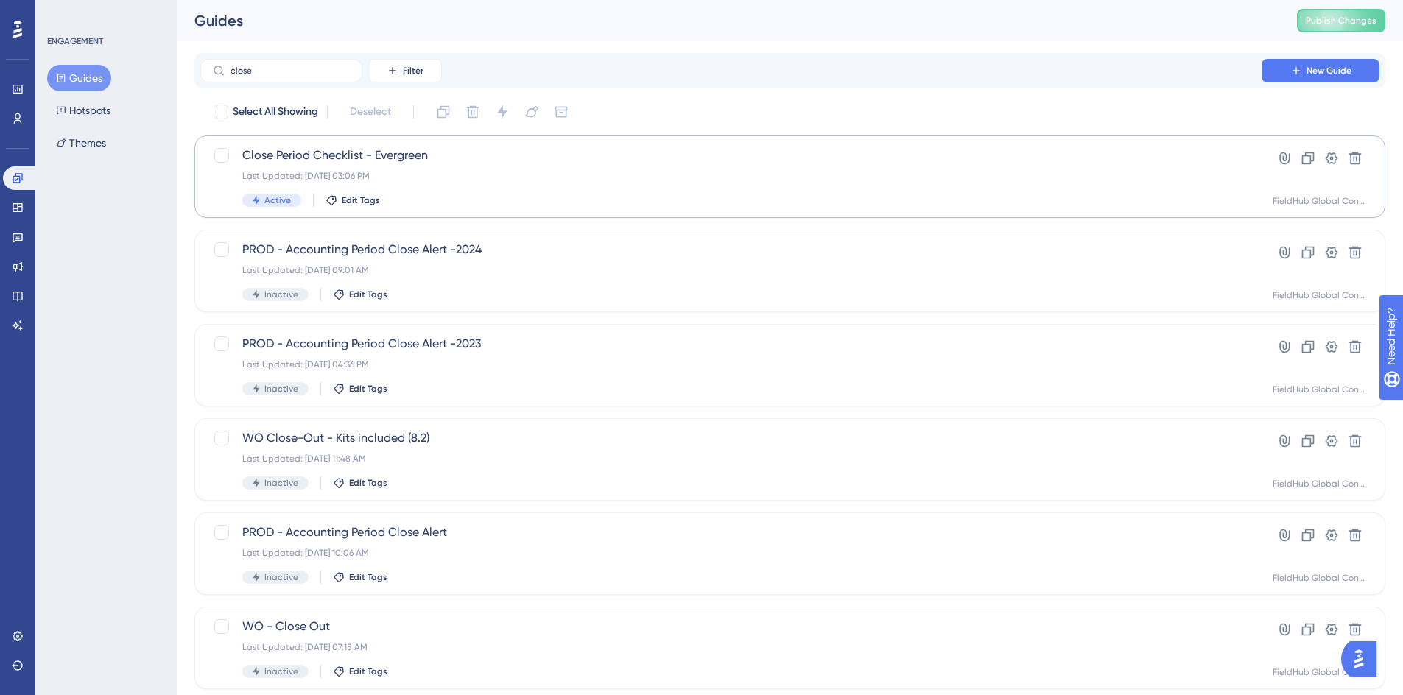  What do you see at coordinates (81, 143) in the screenshot?
I see `button: Themes` at bounding box center [81, 143].